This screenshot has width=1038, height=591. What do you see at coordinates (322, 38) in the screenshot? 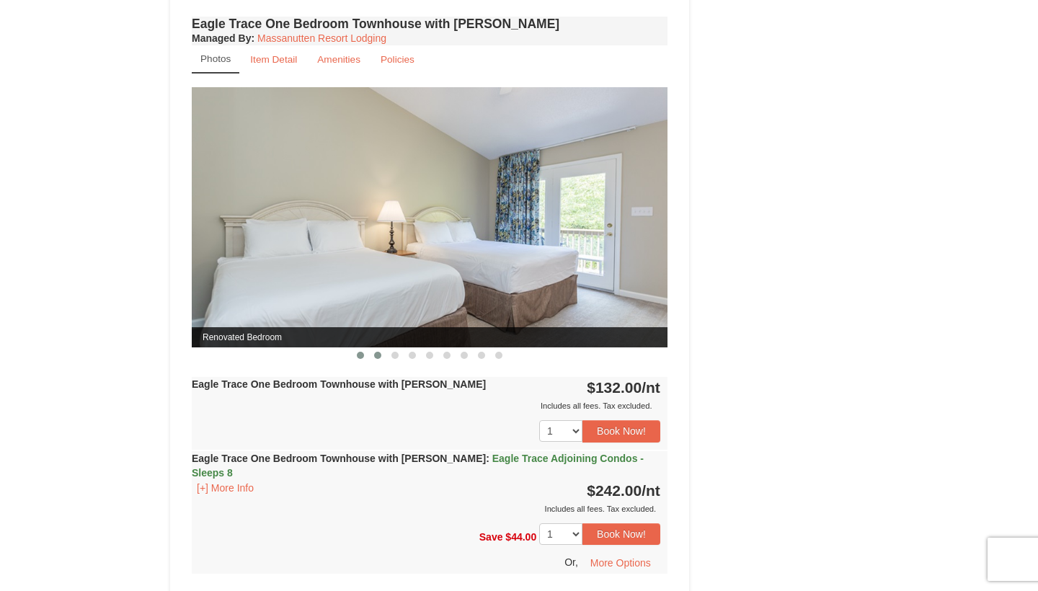
I see `a: Massanutten Resort Lodging` at bounding box center [322, 38].